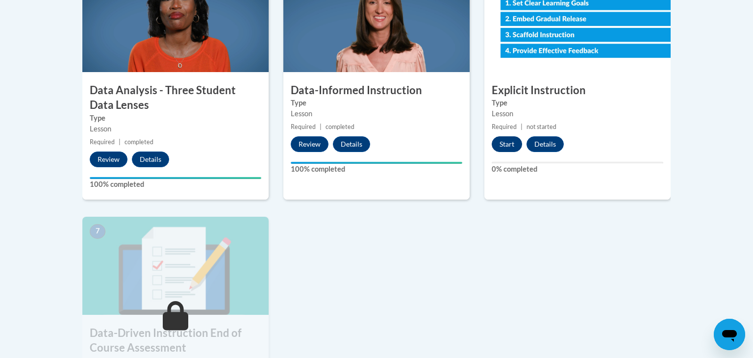  Describe the element at coordinates (98, 231) in the screenshot. I see `span: 7` at that location.